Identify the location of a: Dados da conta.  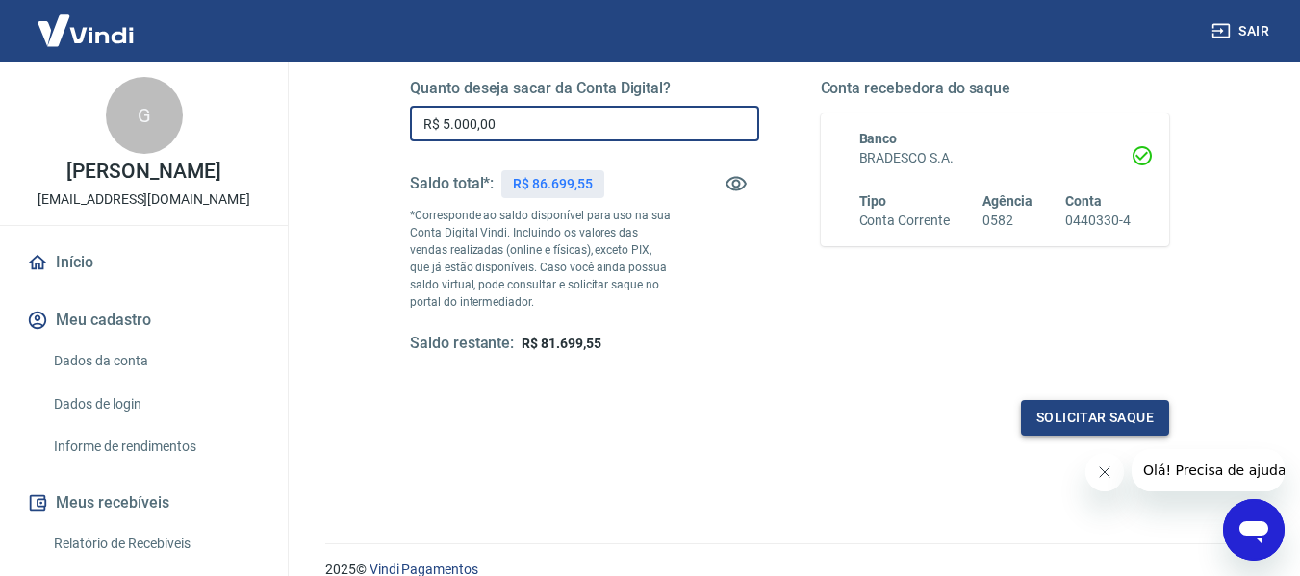
(155, 361).